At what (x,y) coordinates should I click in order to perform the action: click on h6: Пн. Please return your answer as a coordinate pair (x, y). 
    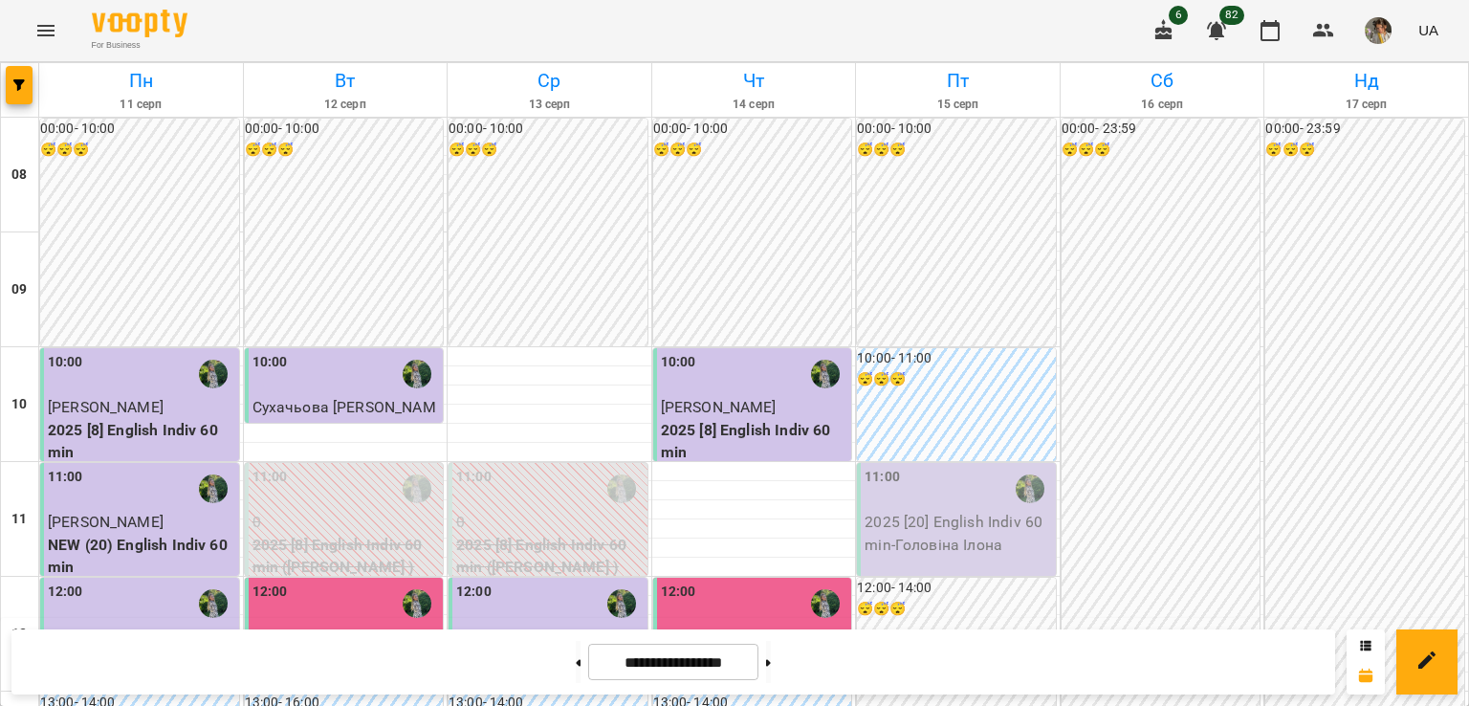
    Looking at the image, I should click on (141, 80).